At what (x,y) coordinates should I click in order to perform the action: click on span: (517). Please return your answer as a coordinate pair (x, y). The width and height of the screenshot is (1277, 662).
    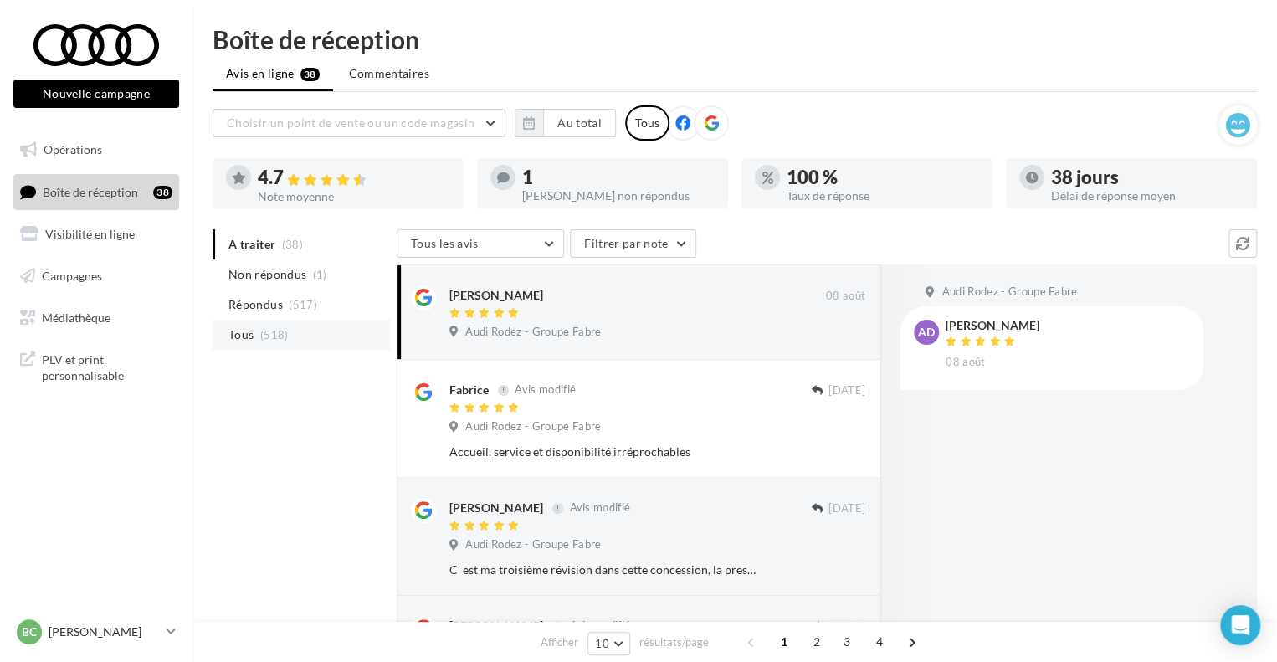
    Looking at the image, I should click on (303, 305).